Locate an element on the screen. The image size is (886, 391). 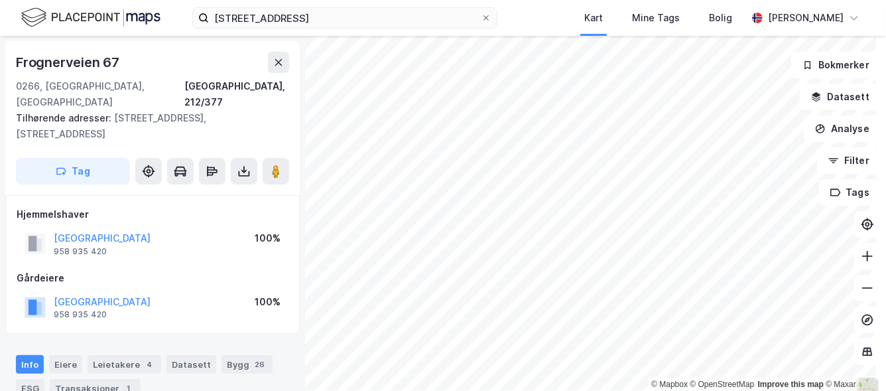
button: Filter is located at coordinates (849, 161).